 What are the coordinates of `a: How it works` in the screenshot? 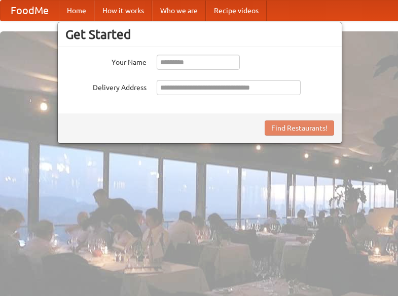 It's located at (123, 11).